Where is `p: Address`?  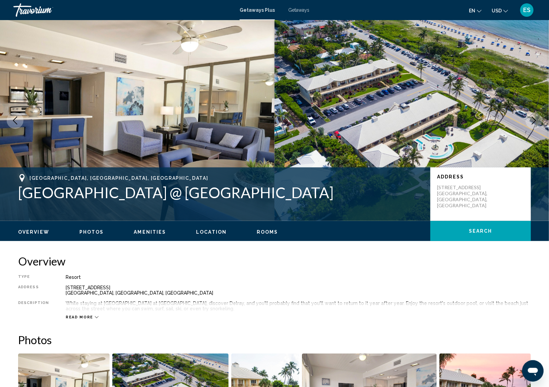
p: Address is located at coordinates (480, 177).